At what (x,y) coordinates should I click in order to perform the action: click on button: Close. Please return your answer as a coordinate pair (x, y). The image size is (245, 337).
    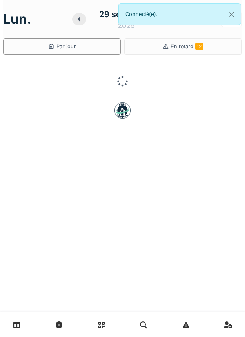
    Looking at the image, I should click on (231, 14).